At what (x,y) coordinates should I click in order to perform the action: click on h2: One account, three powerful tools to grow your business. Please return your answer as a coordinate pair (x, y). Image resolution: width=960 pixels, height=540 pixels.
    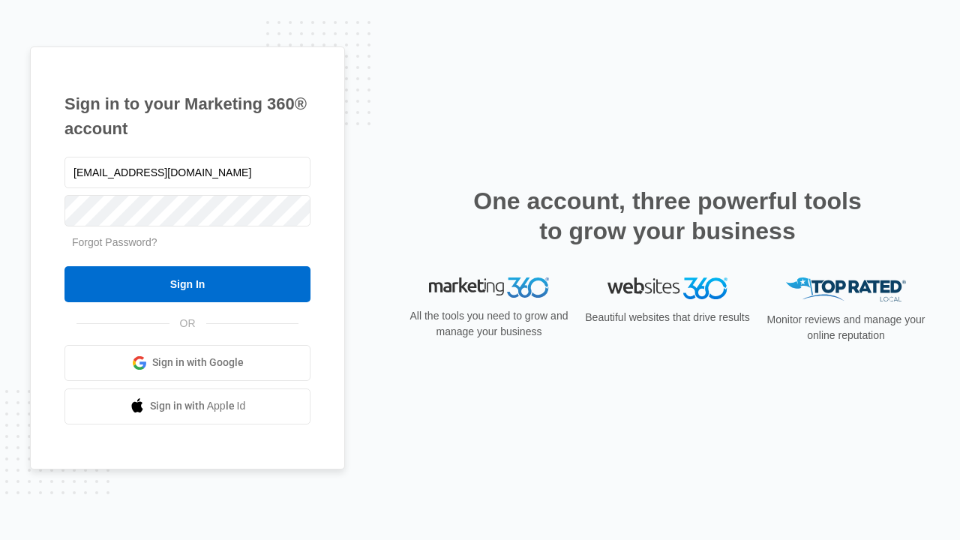
    Looking at the image, I should click on (667, 216).